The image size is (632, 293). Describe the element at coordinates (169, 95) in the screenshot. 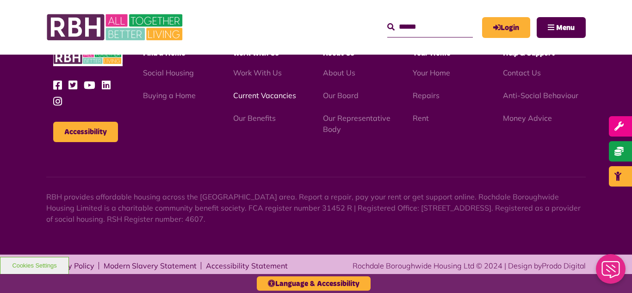

I see `a: Buying a Home` at that location.